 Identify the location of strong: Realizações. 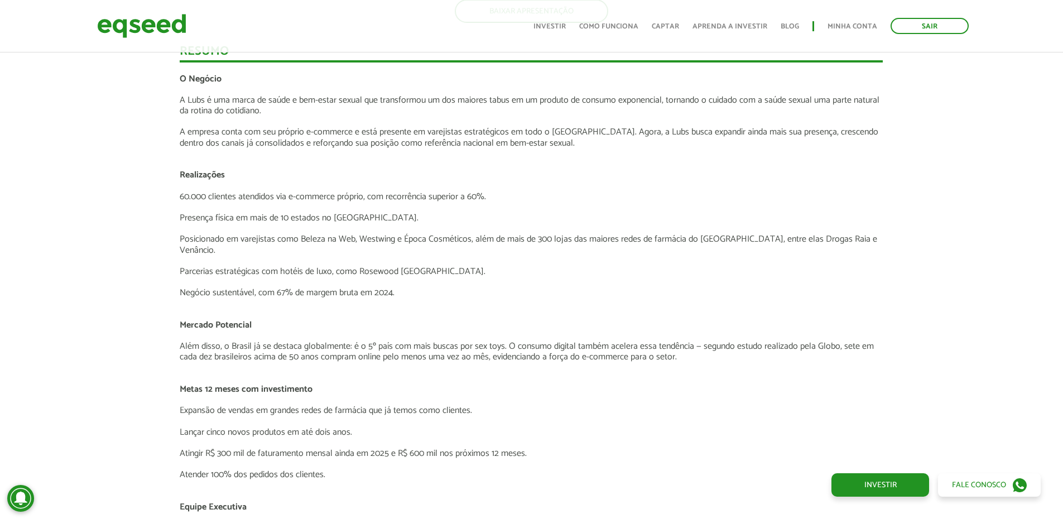
(202, 175).